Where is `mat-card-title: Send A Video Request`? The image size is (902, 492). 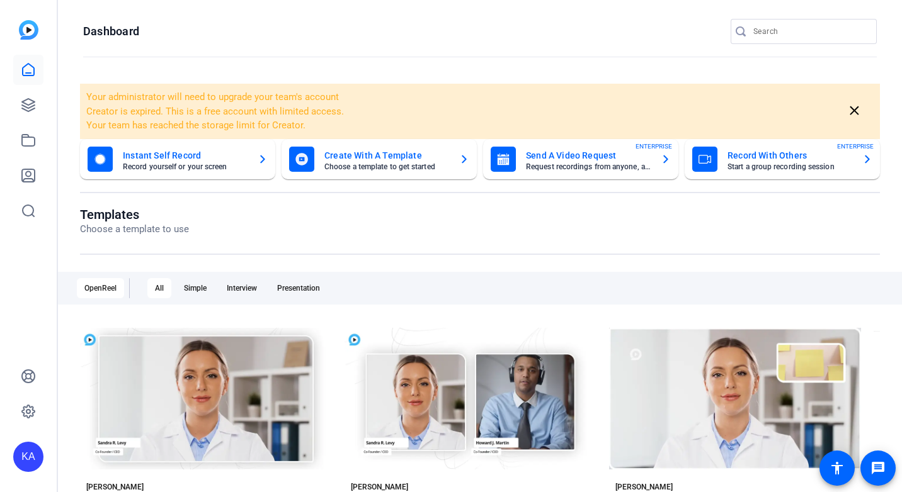 mat-card-title: Send A Video Request is located at coordinates (588, 156).